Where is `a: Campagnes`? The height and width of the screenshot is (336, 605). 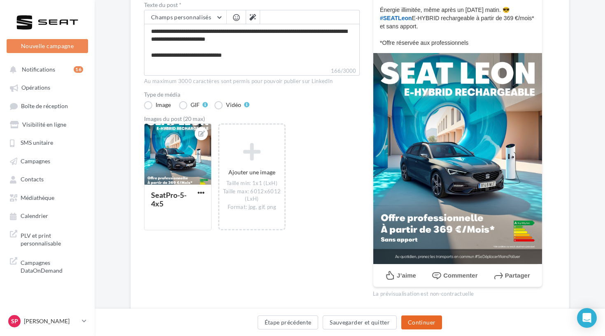 a: Campagnes is located at coordinates (47, 161).